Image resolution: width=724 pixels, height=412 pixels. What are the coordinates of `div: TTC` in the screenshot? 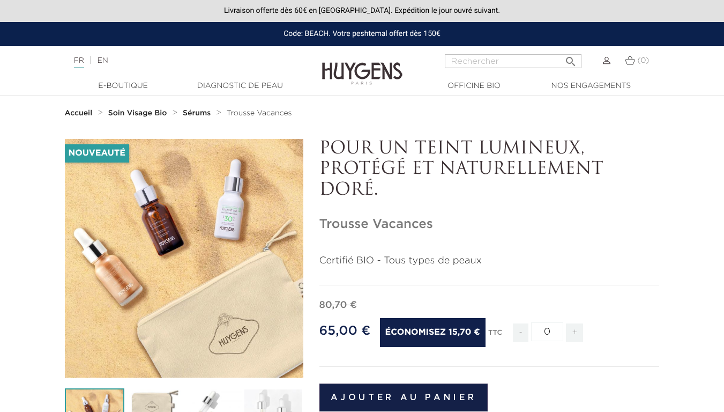 It's located at (495, 336).